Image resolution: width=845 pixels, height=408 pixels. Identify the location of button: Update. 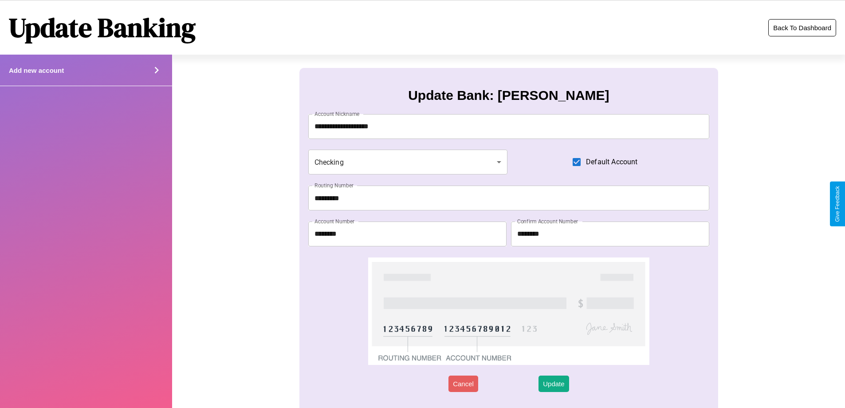
(554, 383).